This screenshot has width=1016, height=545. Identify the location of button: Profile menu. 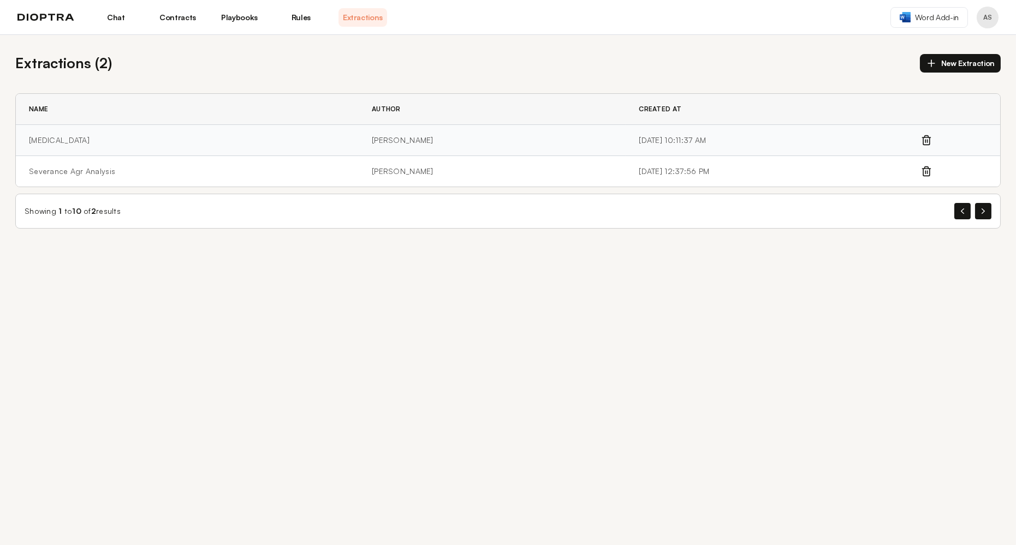
(988, 17).